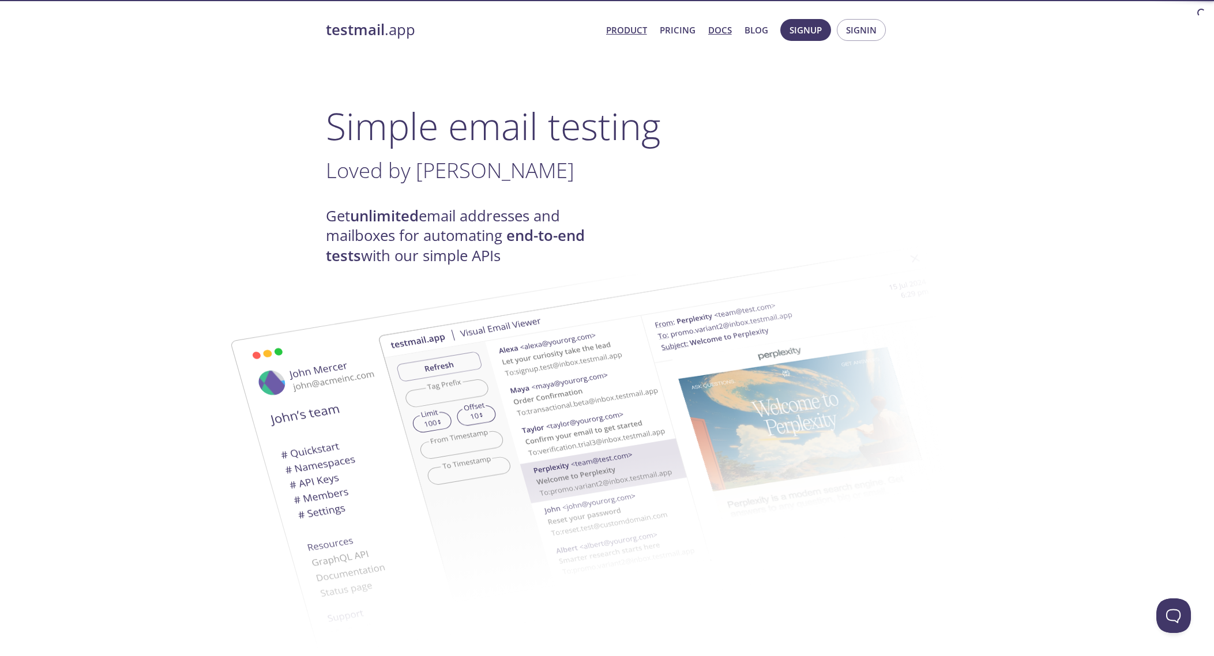  Describe the element at coordinates (720, 30) in the screenshot. I see `a: Docs` at that location.